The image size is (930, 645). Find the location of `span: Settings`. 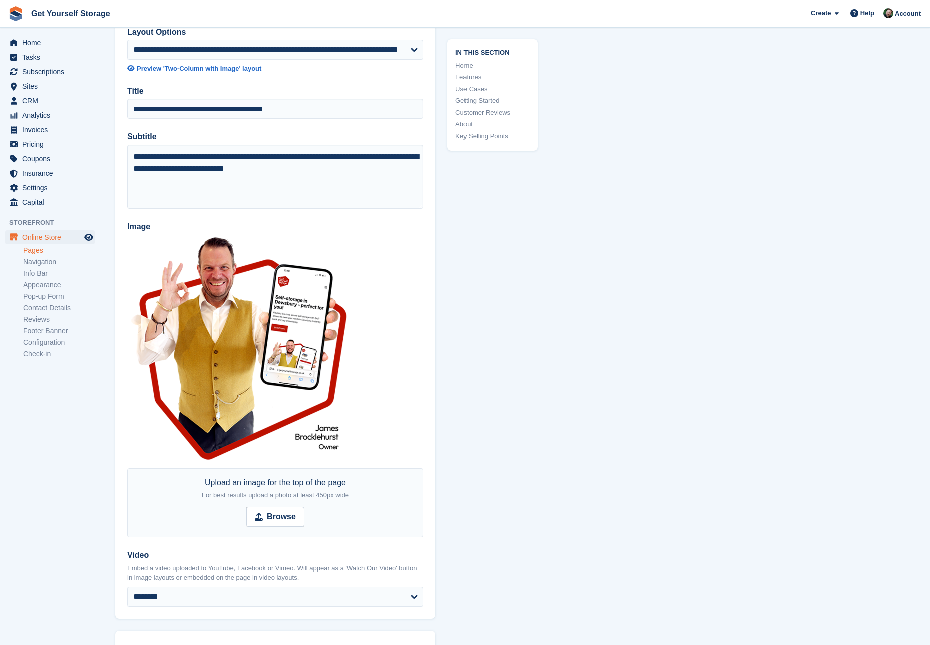

span: Settings is located at coordinates (52, 188).